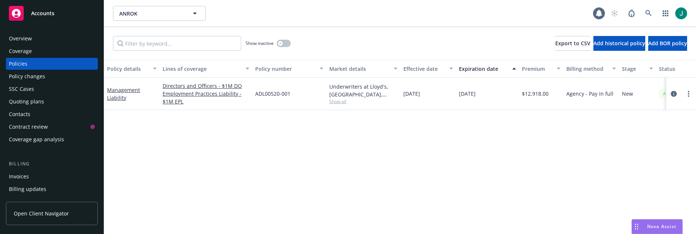 The height and width of the screenshot is (234, 696). I want to click on div: Effective date, so click(424, 68).